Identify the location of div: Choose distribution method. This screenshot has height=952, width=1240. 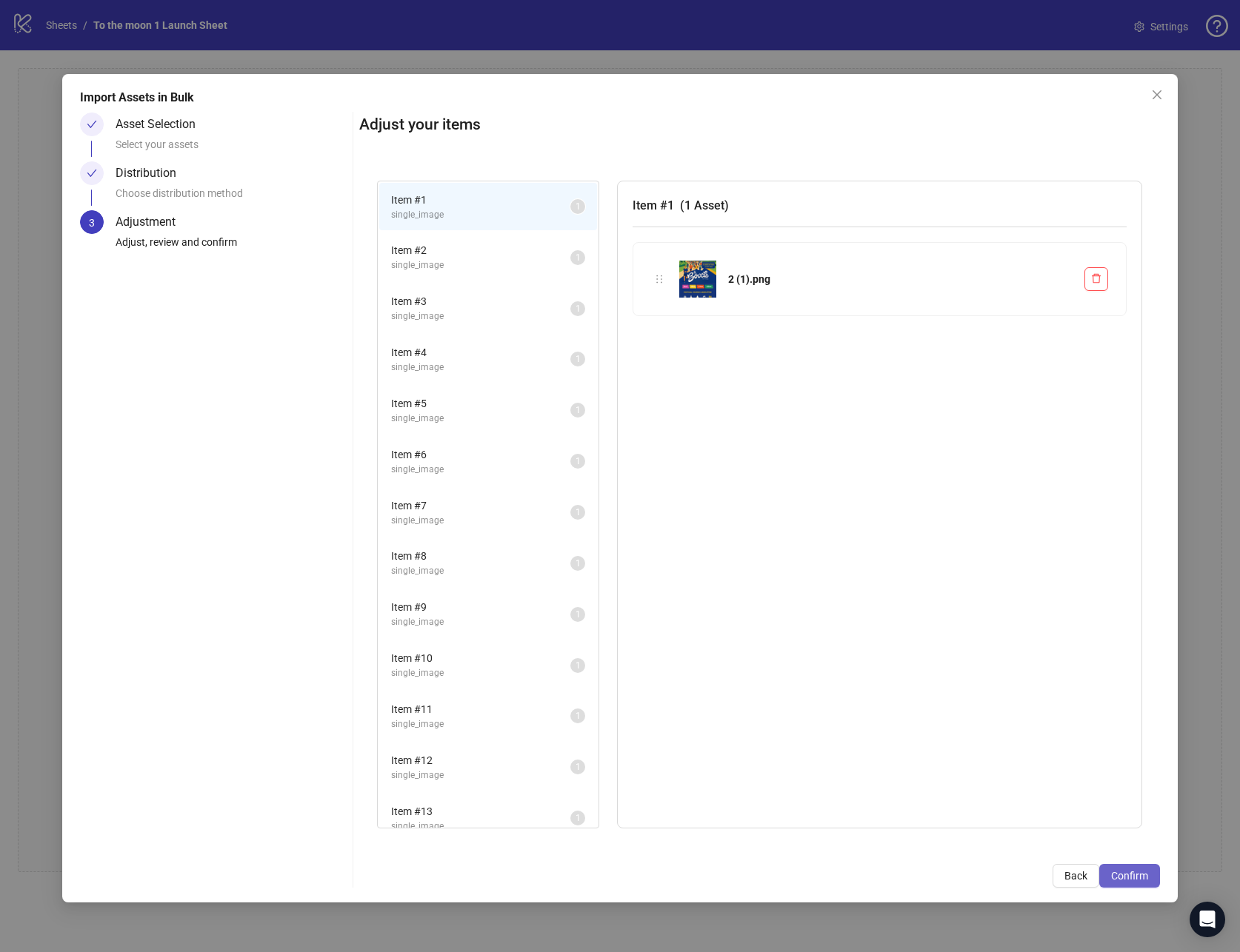
(231, 198).